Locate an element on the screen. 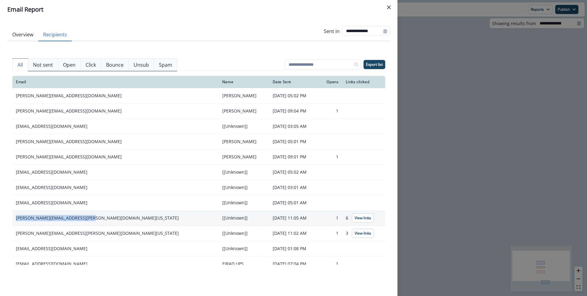 The height and width of the screenshot is (296, 587). button: Recipients is located at coordinates (55, 35).